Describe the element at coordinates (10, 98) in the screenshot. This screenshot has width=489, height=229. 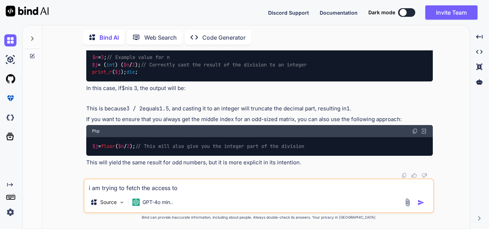
I see `img: premium` at that location.